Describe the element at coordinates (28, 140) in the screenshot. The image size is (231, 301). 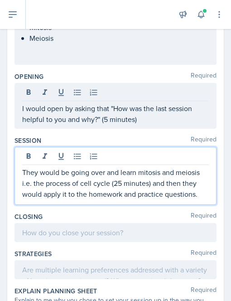
I see `label: Session` at that location.